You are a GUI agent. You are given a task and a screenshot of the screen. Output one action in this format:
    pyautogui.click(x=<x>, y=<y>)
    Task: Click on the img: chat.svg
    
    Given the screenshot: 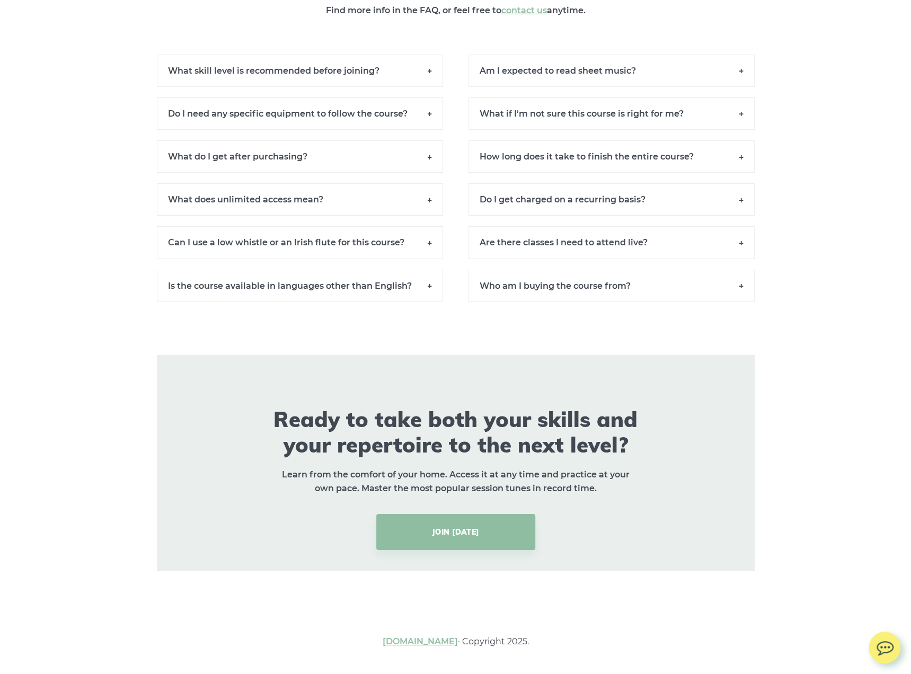 What is the action you would take?
    pyautogui.click(x=885, y=645)
    